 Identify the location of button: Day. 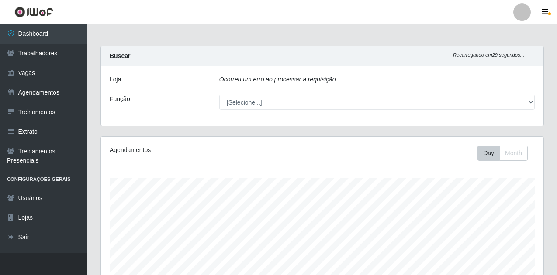
(488, 153).